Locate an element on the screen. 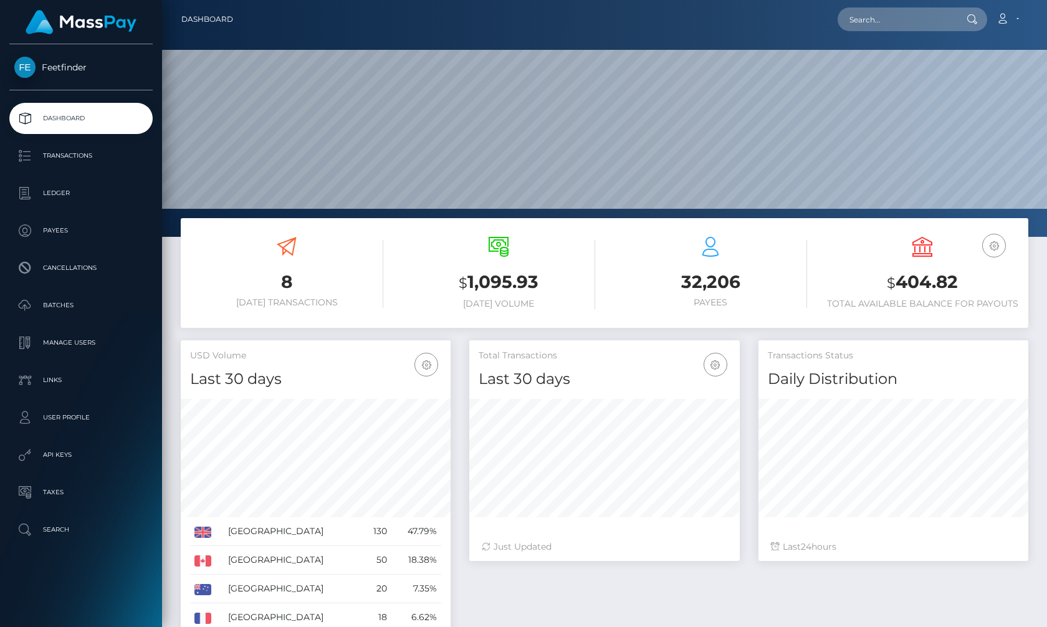 This screenshot has width=1047, height=627. a: Cancellations is located at coordinates (81, 268).